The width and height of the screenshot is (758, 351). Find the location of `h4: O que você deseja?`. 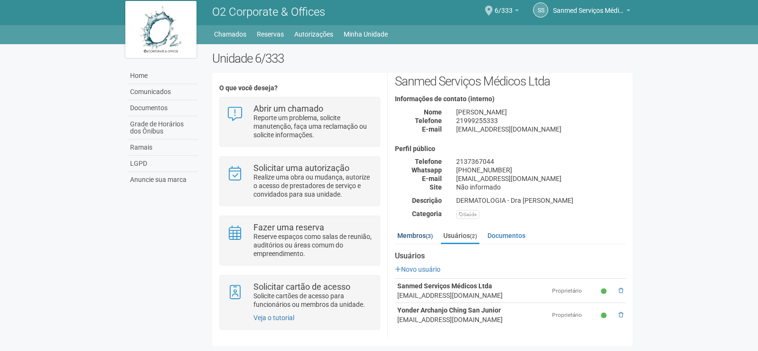

h4: O que você deseja? is located at coordinates (300, 88).